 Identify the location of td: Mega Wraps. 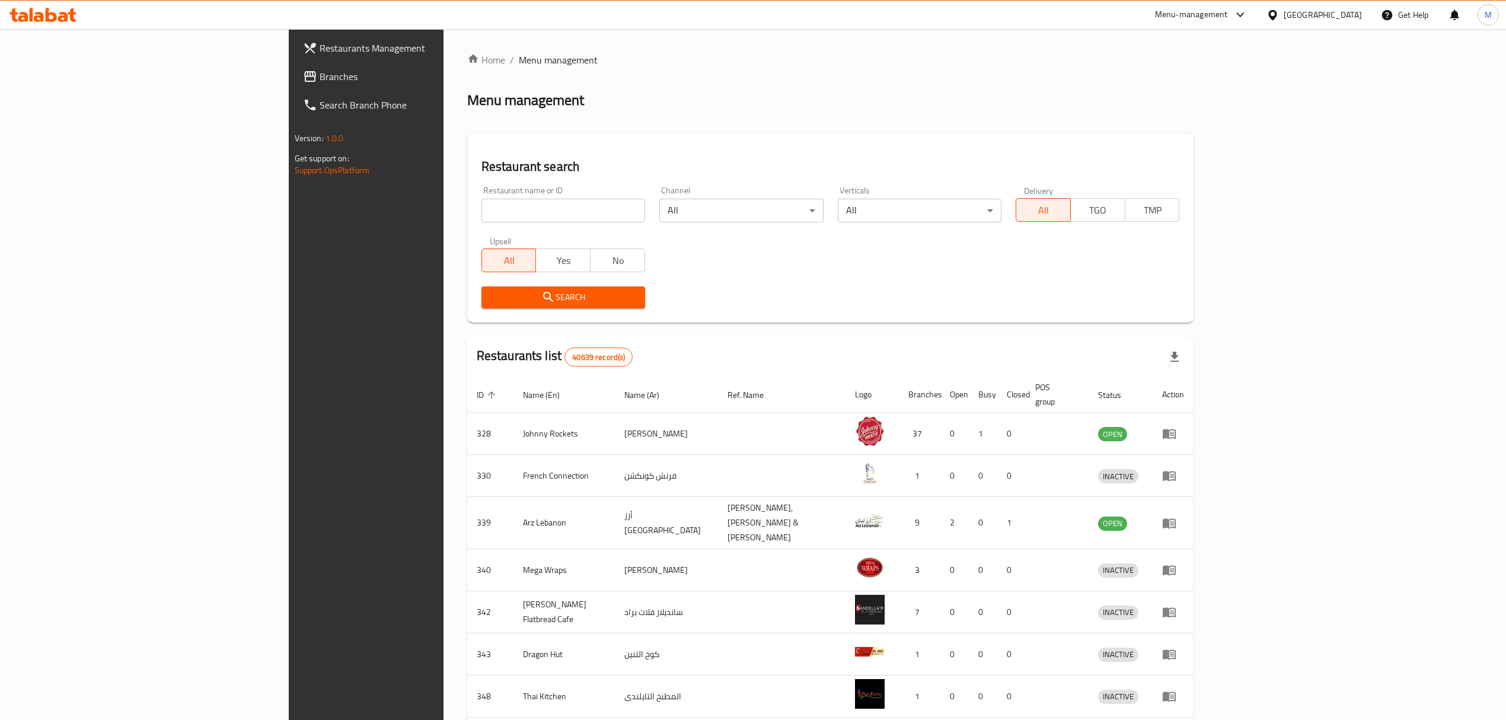
(565, 570).